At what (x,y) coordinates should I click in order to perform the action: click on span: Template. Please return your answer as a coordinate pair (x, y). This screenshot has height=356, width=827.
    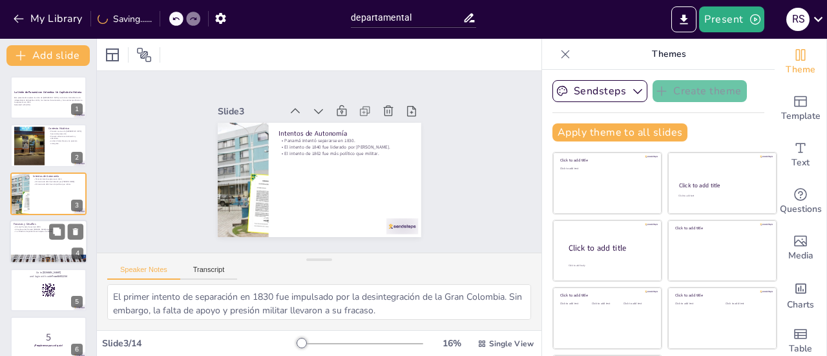
    Looking at the image, I should click on (800, 116).